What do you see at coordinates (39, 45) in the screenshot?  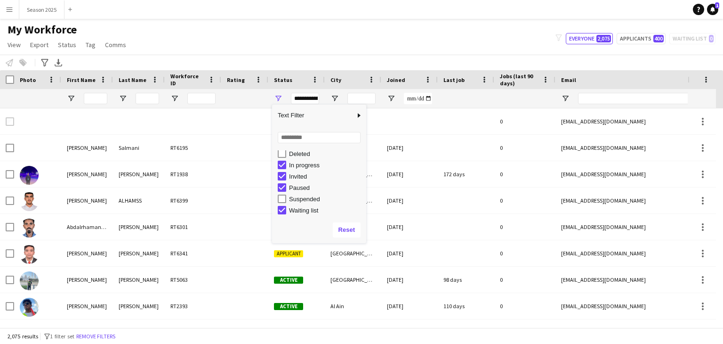 I see `span: Export` at bounding box center [39, 45].